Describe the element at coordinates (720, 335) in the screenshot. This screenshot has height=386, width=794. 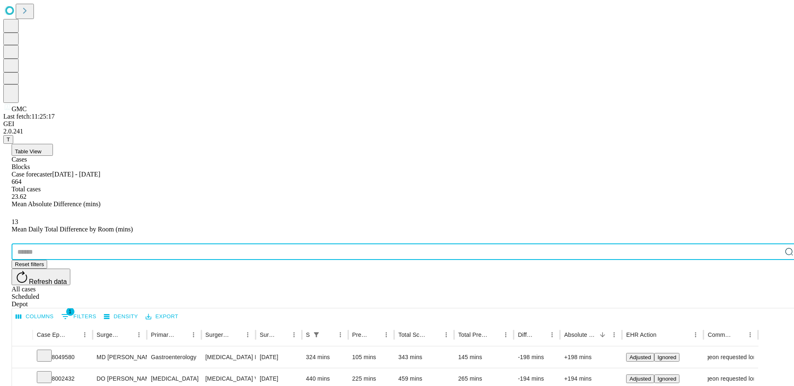
I see `div: Comments` at that location.